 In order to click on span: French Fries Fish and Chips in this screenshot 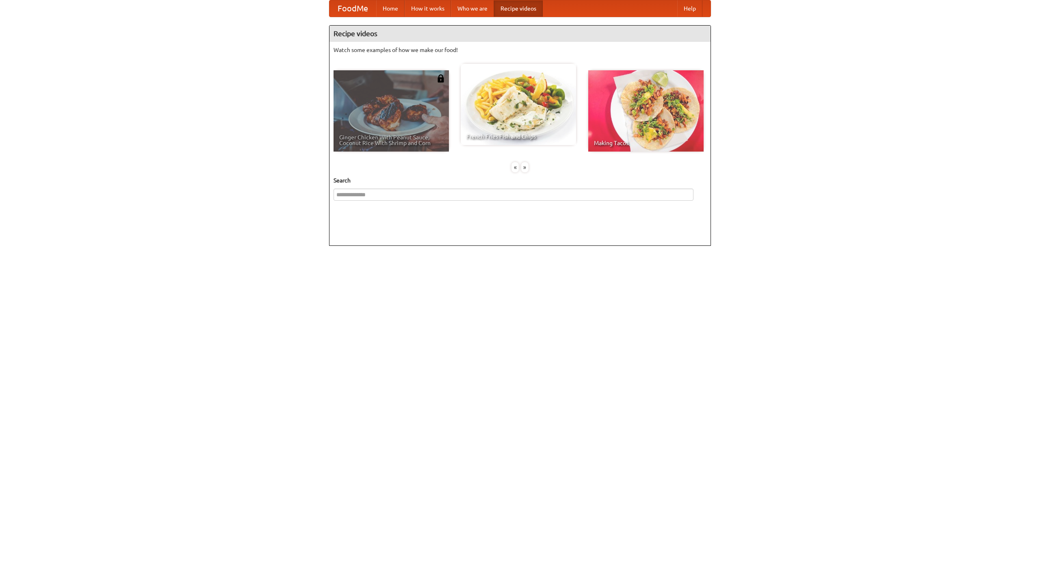, I will do `click(518, 136)`.